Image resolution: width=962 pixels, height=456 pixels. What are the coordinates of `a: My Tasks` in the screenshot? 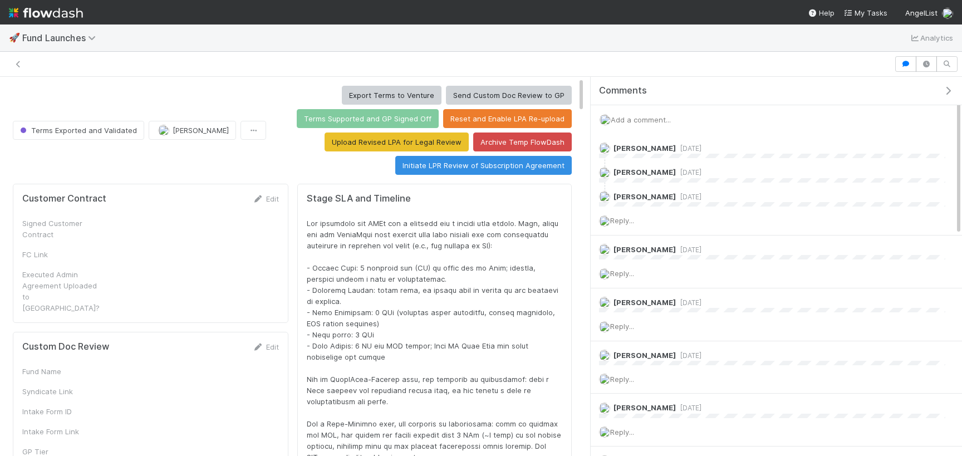 It's located at (865, 13).